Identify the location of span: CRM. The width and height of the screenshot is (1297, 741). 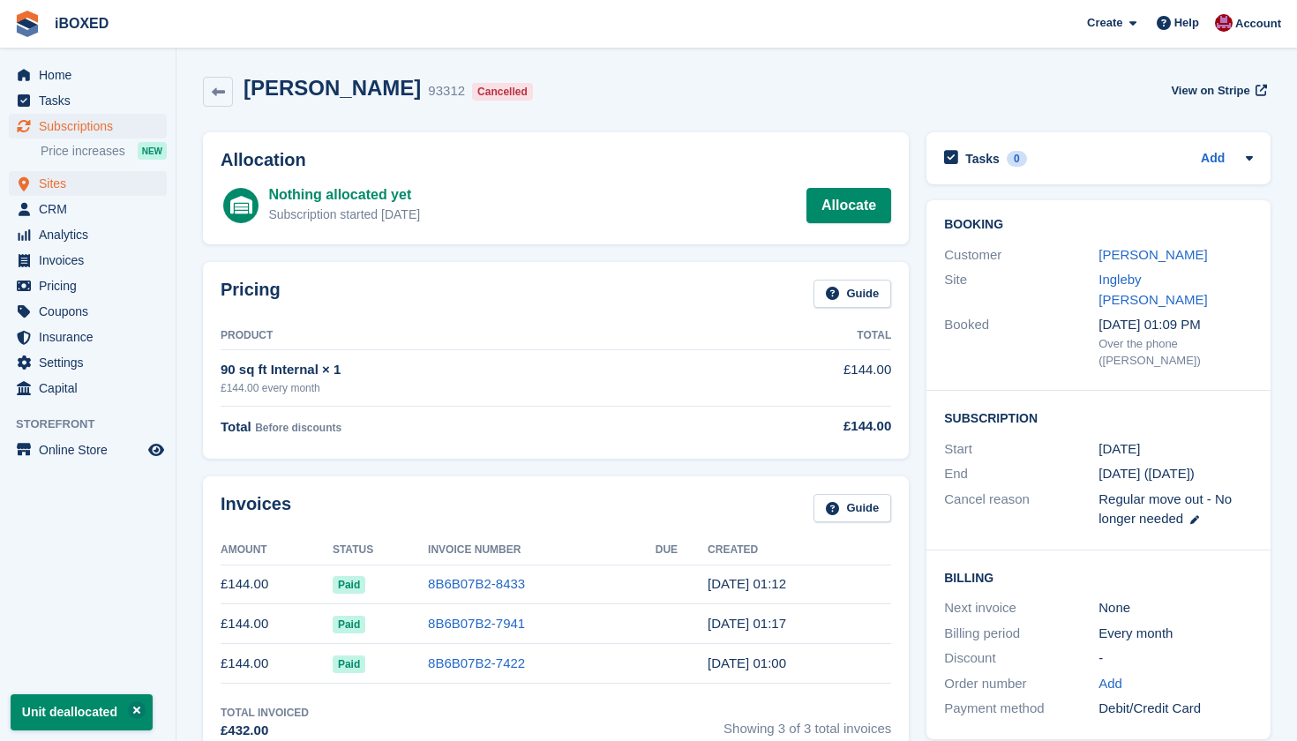
(92, 209).